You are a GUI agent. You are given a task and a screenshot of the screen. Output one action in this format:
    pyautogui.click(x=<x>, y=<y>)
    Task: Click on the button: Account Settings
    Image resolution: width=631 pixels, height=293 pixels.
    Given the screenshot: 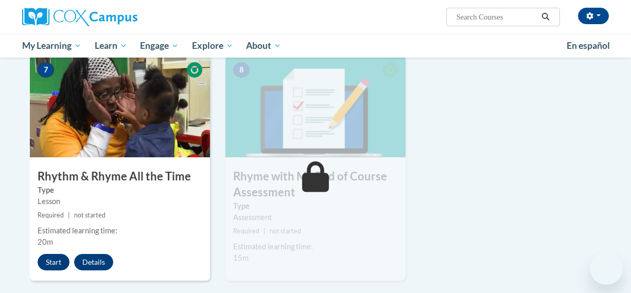 What is the action you would take?
    pyautogui.click(x=593, y=16)
    